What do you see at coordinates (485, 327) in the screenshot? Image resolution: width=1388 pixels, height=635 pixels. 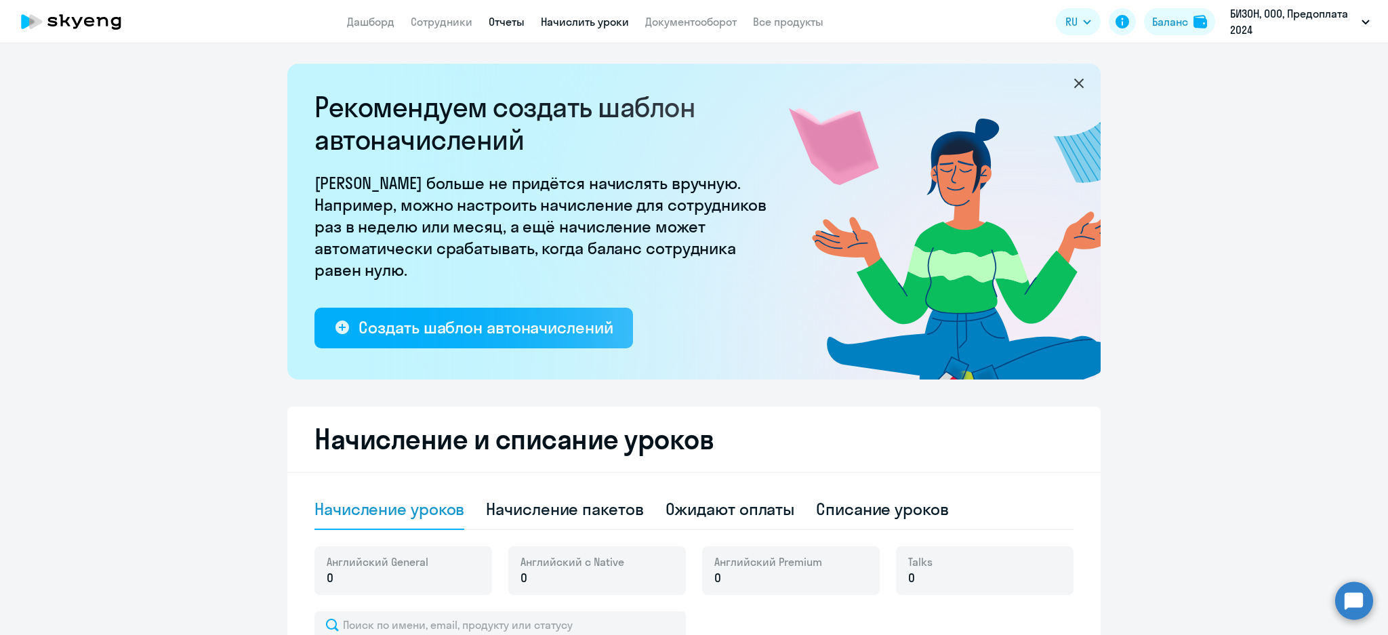 I see `div: Создать шаблон автоначислений` at bounding box center [485, 327].